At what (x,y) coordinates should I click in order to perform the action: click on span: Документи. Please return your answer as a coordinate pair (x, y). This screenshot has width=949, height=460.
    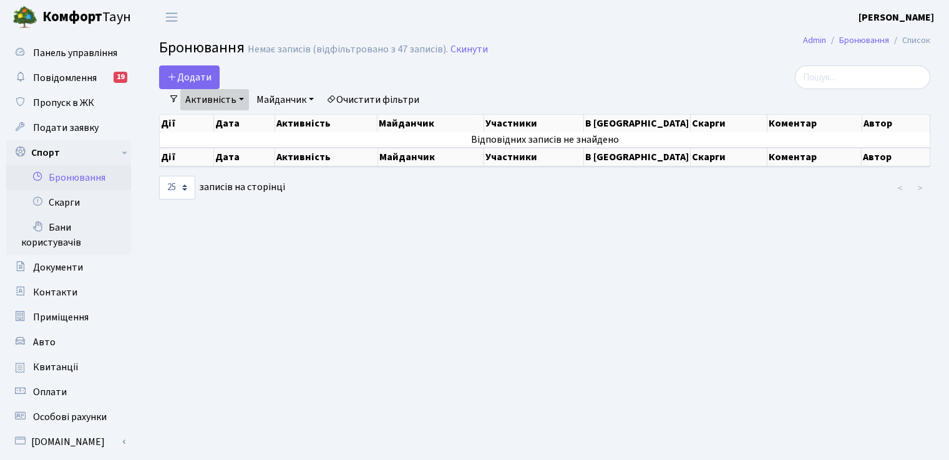
    Looking at the image, I should click on (58, 268).